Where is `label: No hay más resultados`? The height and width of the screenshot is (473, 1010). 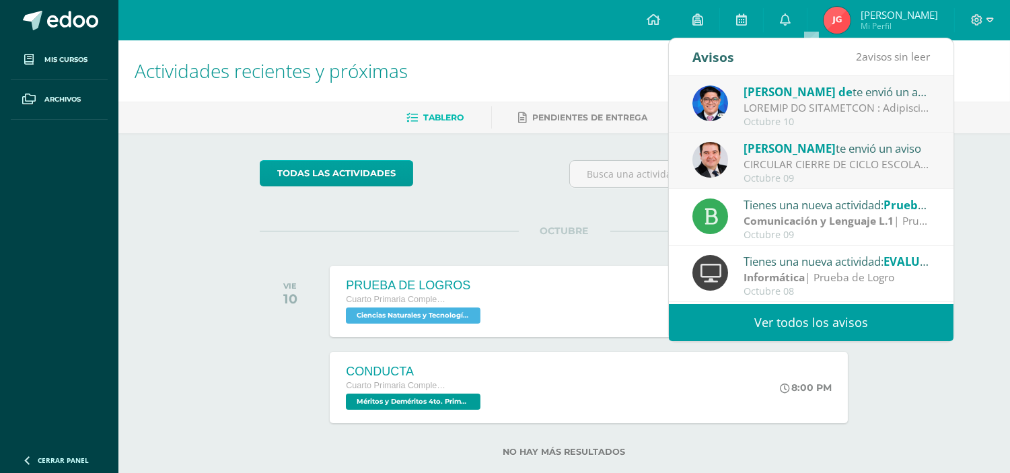 label: No hay más resultados is located at coordinates (564, 452).